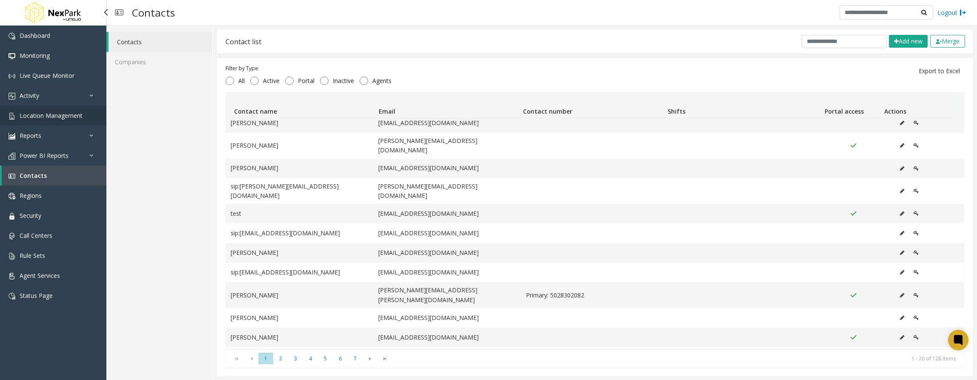 This screenshot has height=380, width=977. I want to click on span: Page 7, so click(355, 358).